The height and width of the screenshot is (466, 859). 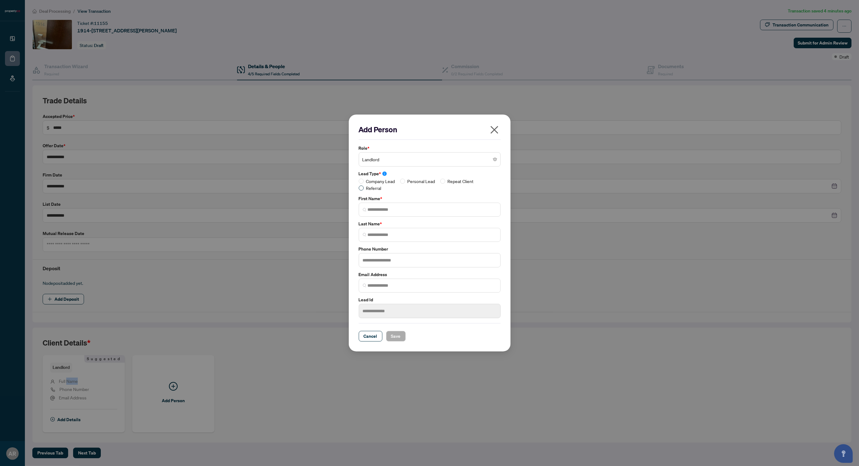 I want to click on h2: Add Person, so click(x=430, y=129).